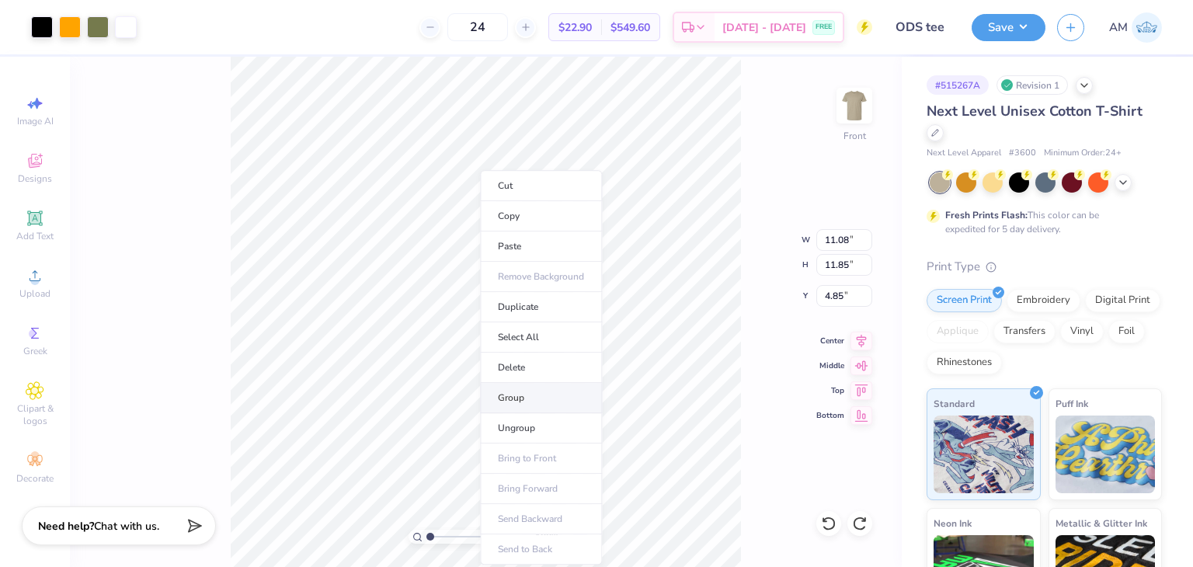 The height and width of the screenshot is (567, 1193). Describe the element at coordinates (830, 366) in the screenshot. I see `span: Middle` at that location.